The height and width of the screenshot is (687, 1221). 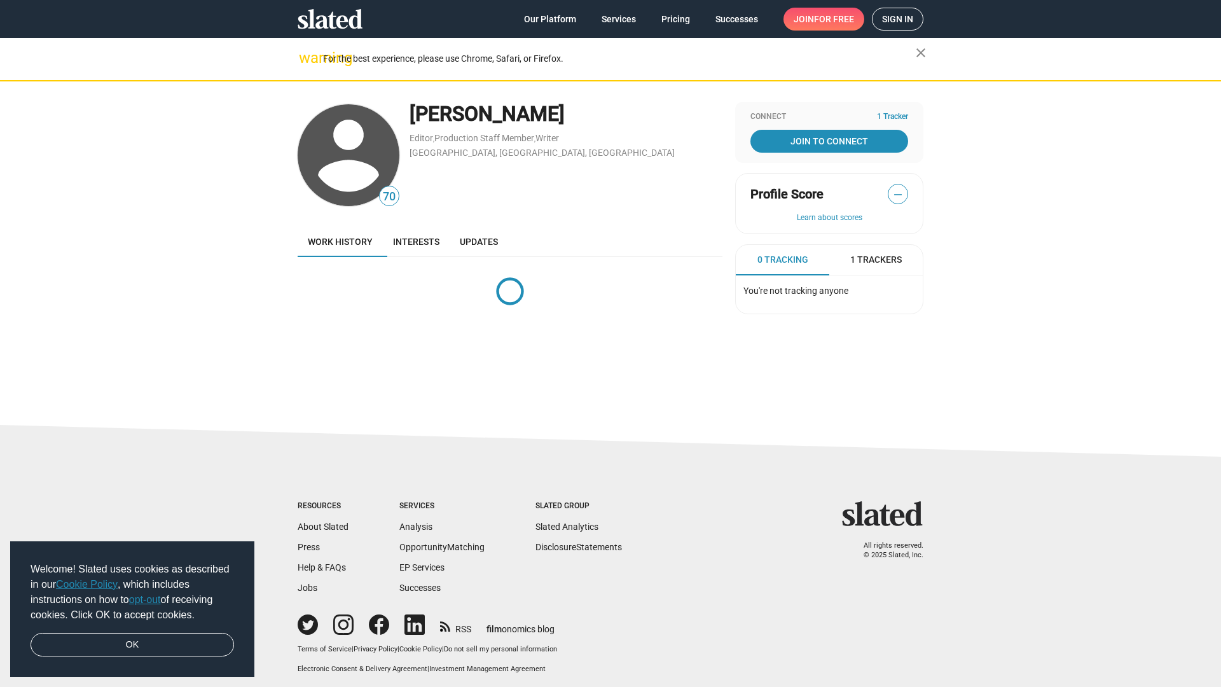 I want to click on span: You're not tracking anyone, so click(x=796, y=291).